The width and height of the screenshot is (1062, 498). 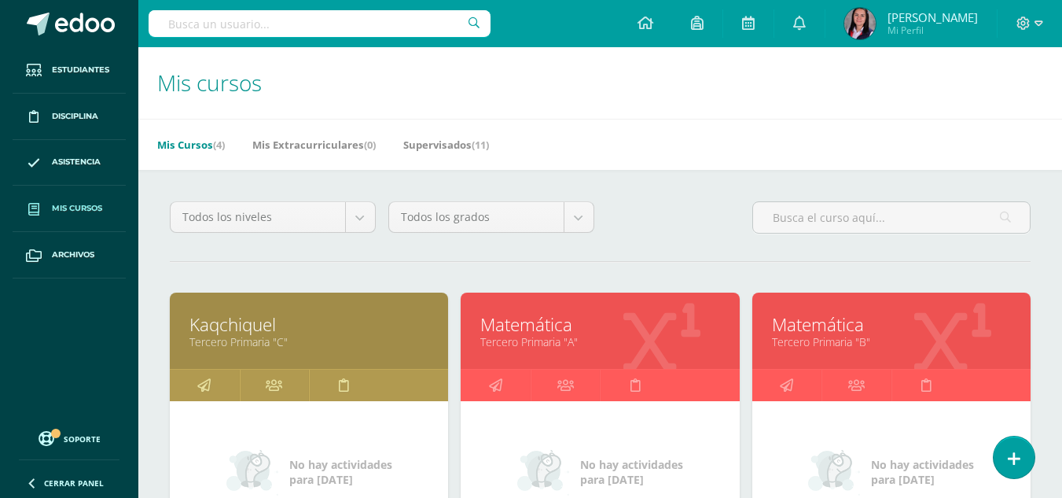 What do you see at coordinates (892, 341) in the screenshot?
I see `a: Tercero Primaria "B"` at bounding box center [892, 341].